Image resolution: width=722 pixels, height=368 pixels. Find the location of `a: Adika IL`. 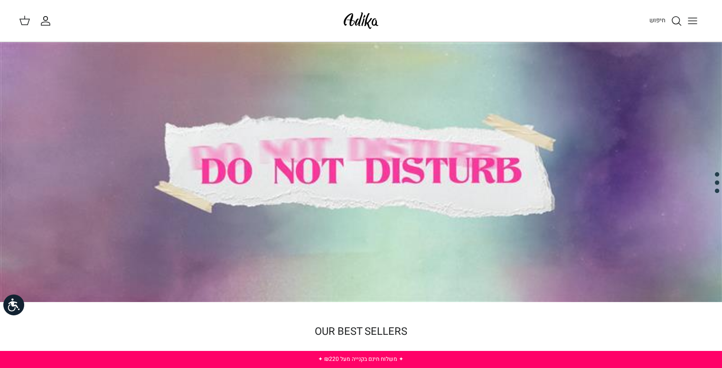

a: Adika IL is located at coordinates (361, 20).